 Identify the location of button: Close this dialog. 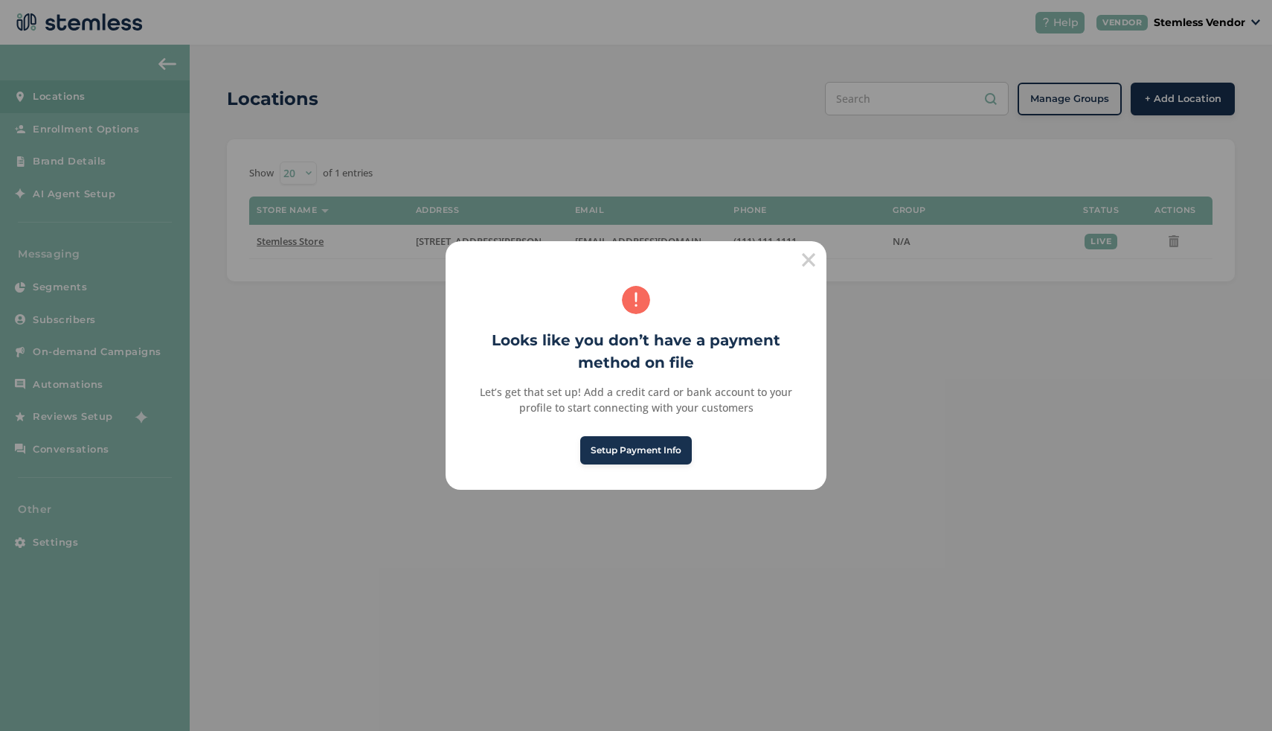
(809, 259).